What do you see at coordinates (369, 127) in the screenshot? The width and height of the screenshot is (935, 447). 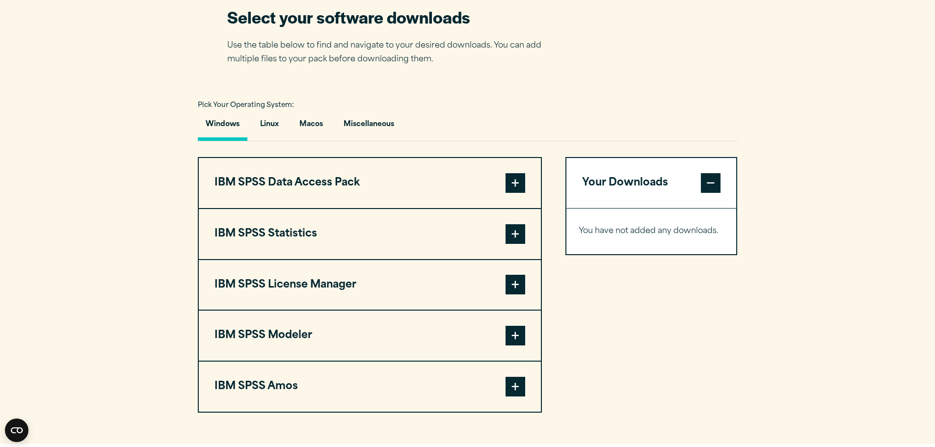 I see `button: Miscellaneous` at bounding box center [369, 127].